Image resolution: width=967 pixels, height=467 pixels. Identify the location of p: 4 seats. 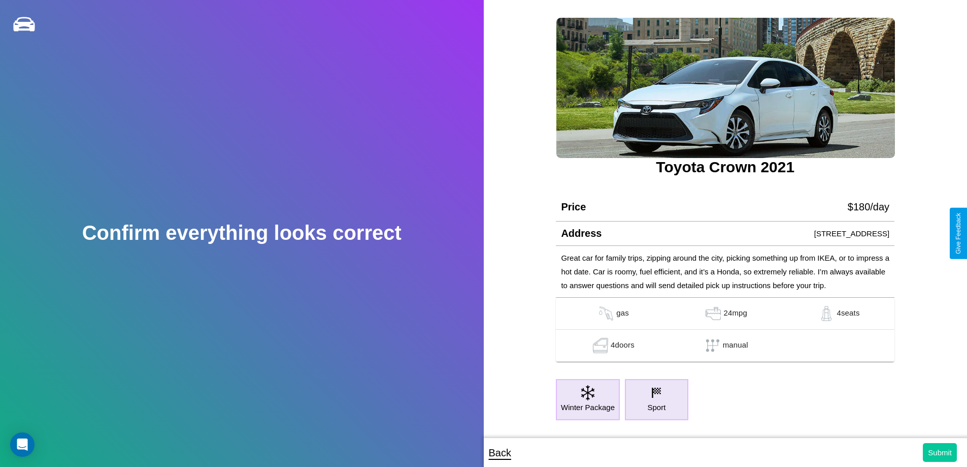
(848, 313).